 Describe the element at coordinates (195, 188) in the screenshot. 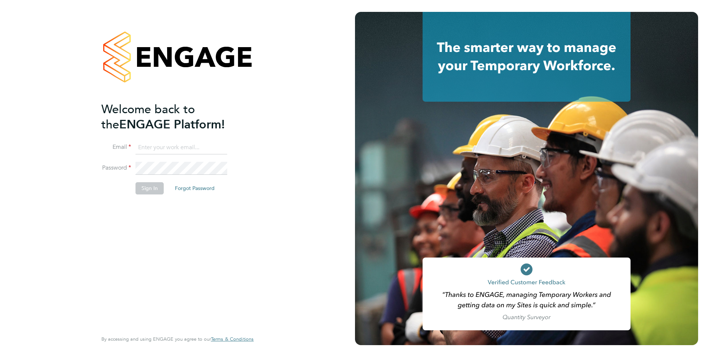

I see `button: Forgot Password` at that location.